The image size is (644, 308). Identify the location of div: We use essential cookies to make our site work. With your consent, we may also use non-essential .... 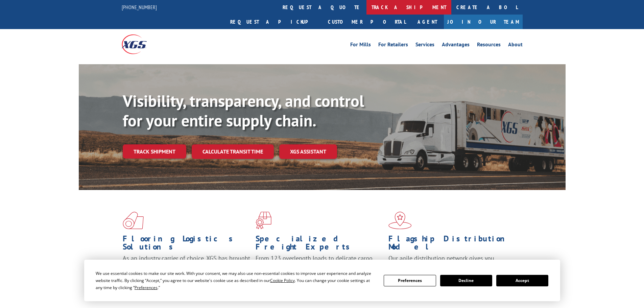
(236, 280).